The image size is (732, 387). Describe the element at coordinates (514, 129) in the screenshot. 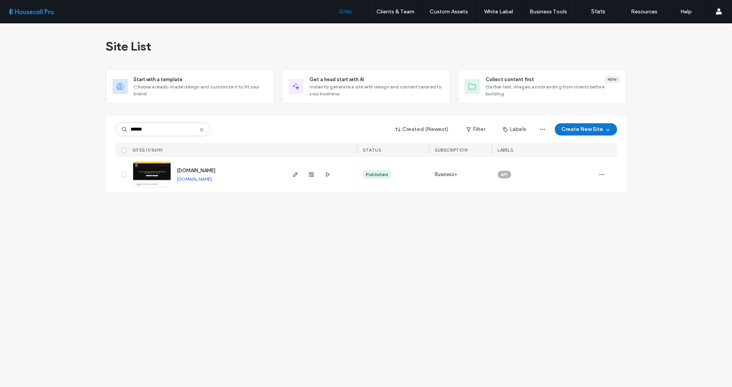

I see `button: Labels` at that location.